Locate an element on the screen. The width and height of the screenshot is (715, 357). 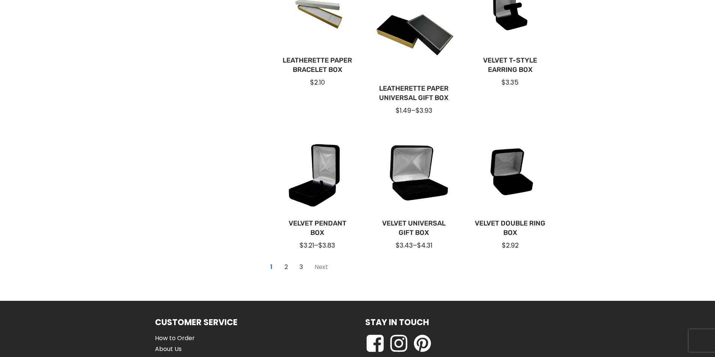
a: How to Order is located at coordinates (184, 339).